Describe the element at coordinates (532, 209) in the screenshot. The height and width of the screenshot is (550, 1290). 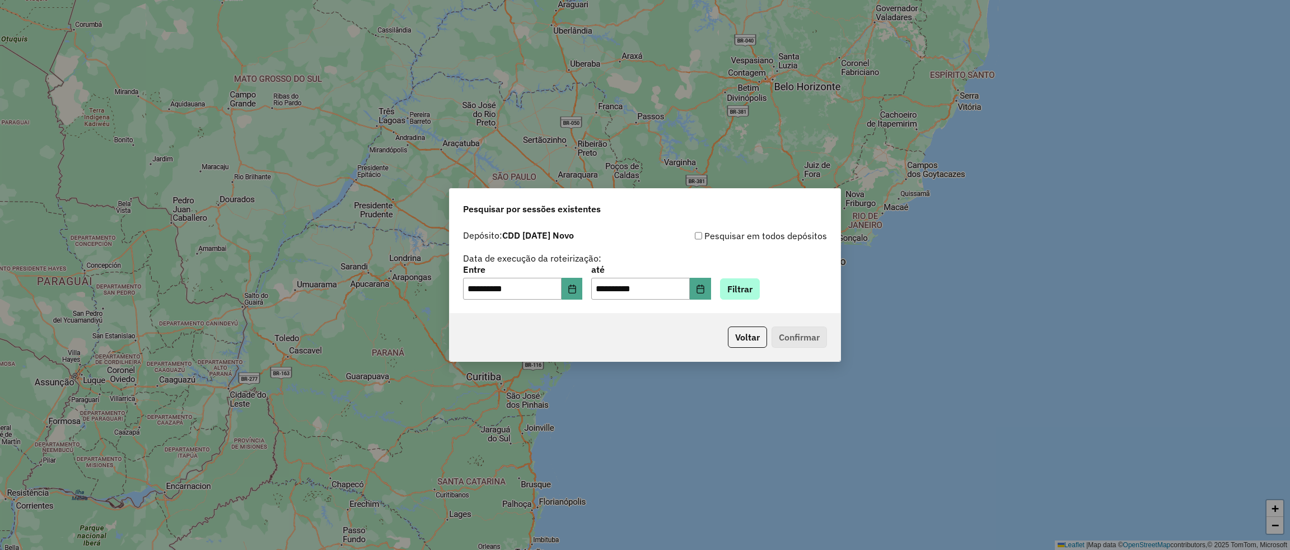
I see `span: Pesquisar por sessões existentes` at that location.